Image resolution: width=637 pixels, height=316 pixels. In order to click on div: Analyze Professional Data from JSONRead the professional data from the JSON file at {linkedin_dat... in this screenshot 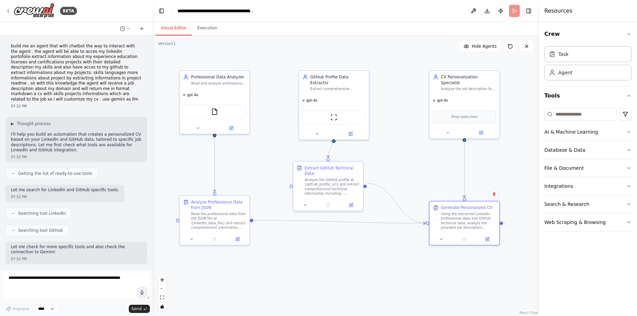, I will do `click(215, 221)`.